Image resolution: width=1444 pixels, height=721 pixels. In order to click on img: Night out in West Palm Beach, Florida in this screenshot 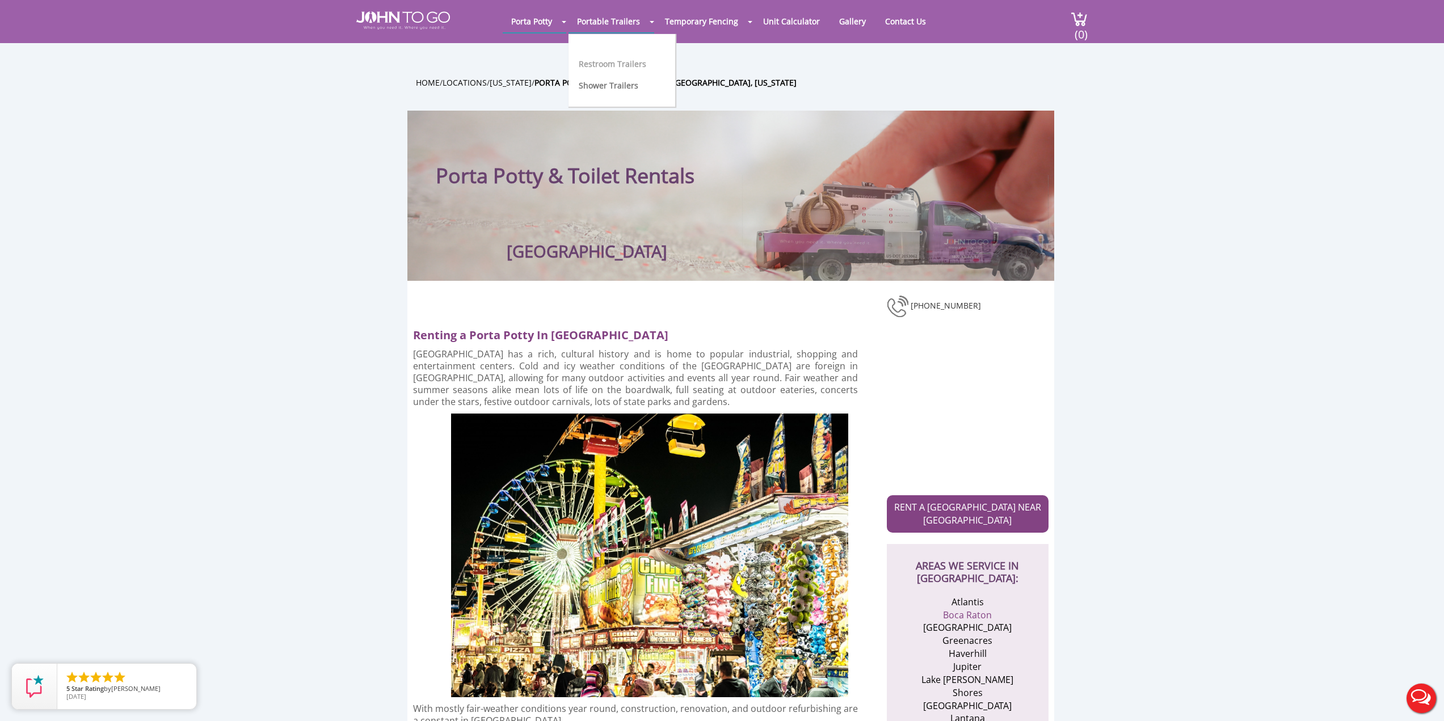, I will do `click(650, 555)`.